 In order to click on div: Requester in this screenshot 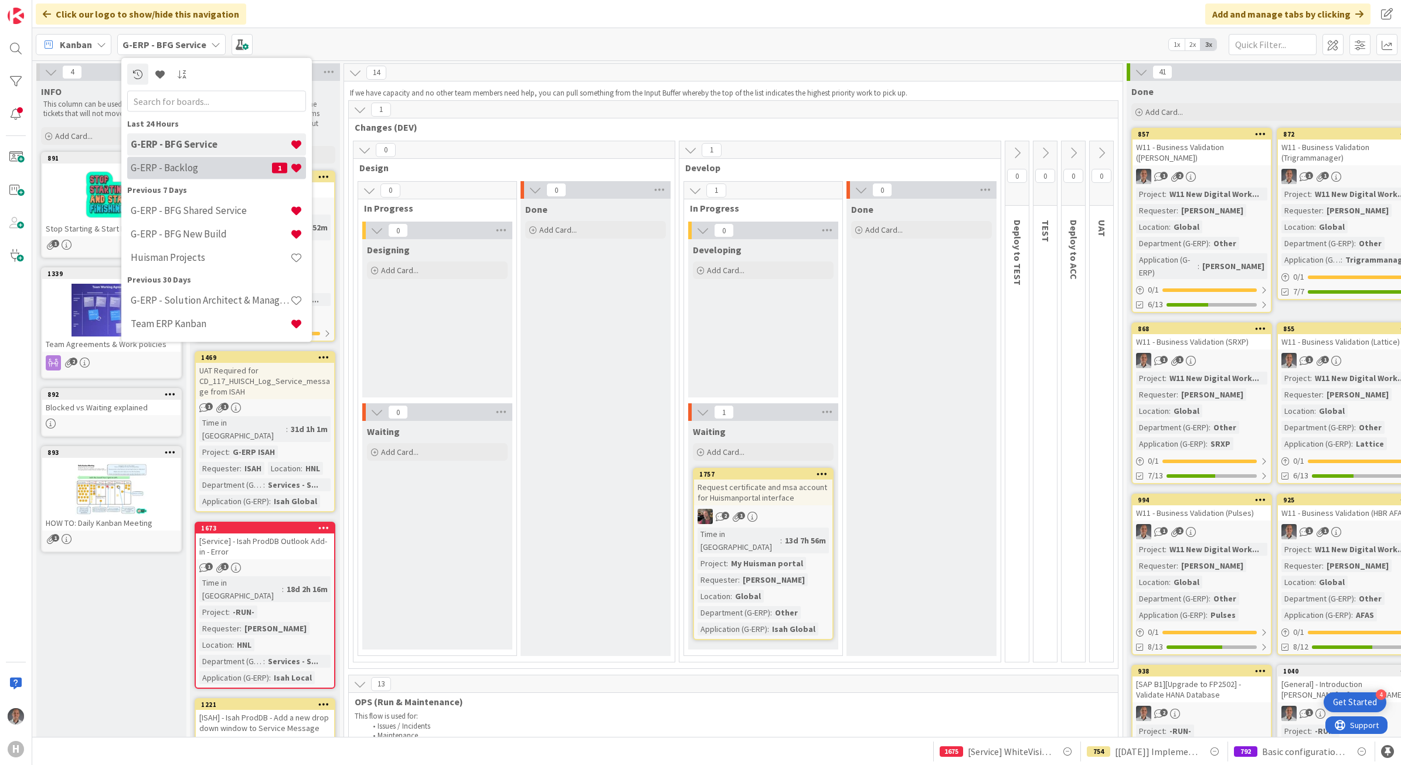, I will do `click(717, 580)`.